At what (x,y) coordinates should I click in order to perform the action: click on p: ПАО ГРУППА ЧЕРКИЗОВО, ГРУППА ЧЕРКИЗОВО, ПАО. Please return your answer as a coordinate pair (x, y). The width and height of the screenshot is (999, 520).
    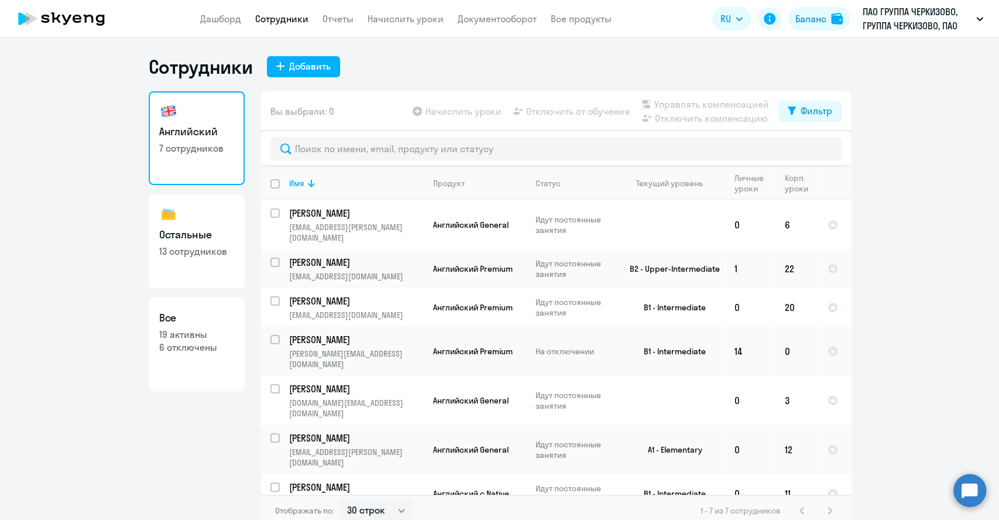
    Looking at the image, I should click on (917, 19).